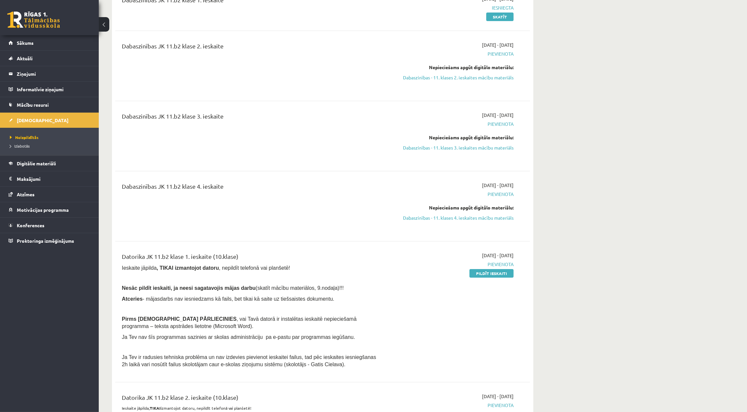 This screenshot has height=412, width=747. Describe the element at coordinates (49, 74) in the screenshot. I see `a: Ziņojumi` at that location.